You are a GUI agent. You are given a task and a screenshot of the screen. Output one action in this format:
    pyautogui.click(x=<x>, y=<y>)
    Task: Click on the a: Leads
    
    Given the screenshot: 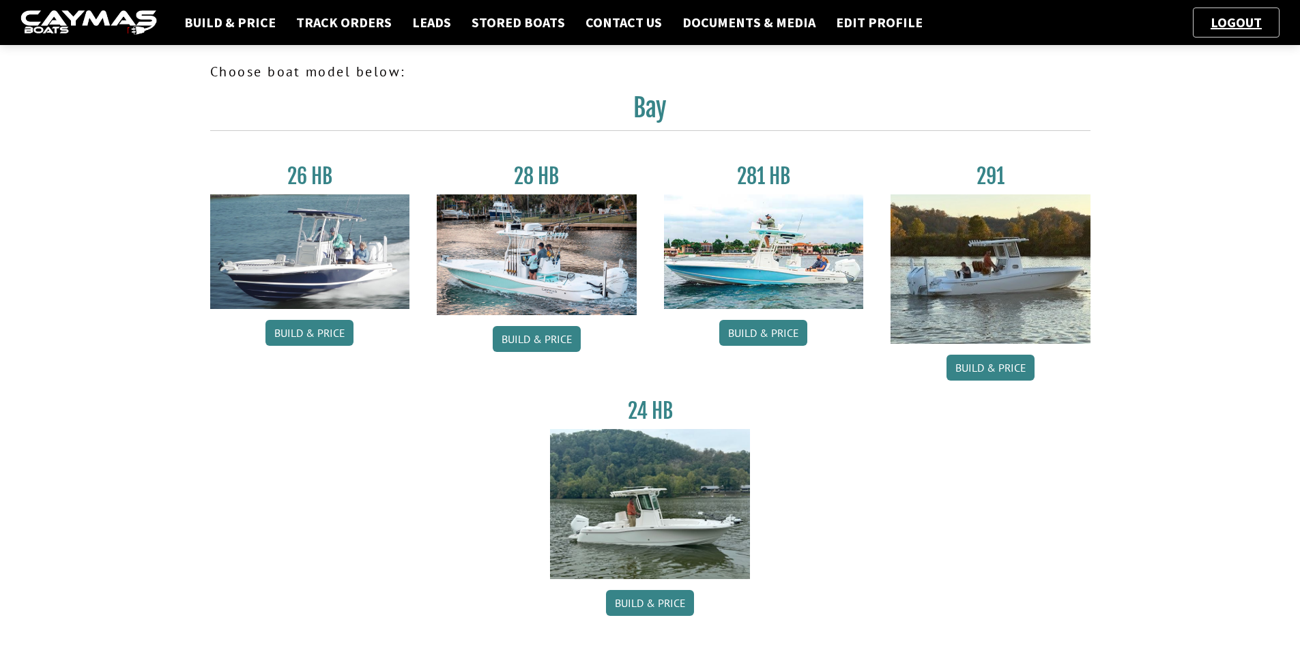 What is the action you would take?
    pyautogui.click(x=431, y=23)
    